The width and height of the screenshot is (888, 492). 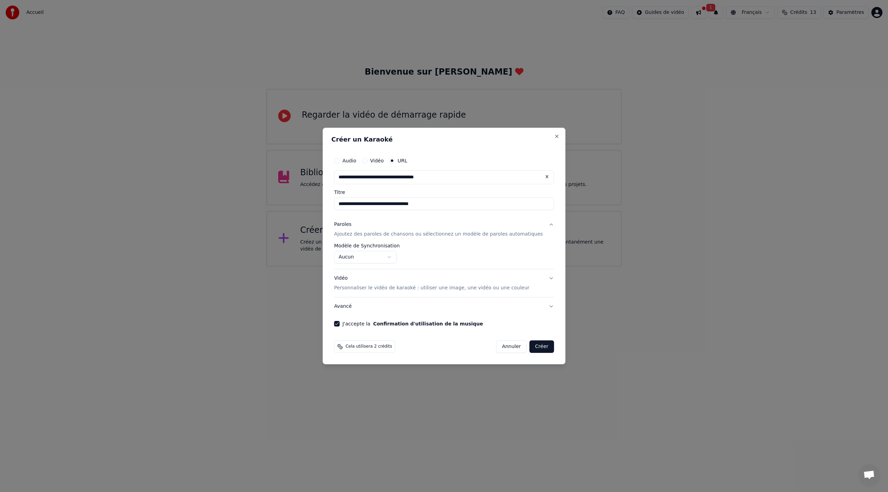 What do you see at coordinates (542, 347) in the screenshot?
I see `button: Créer` at bounding box center [542, 347].